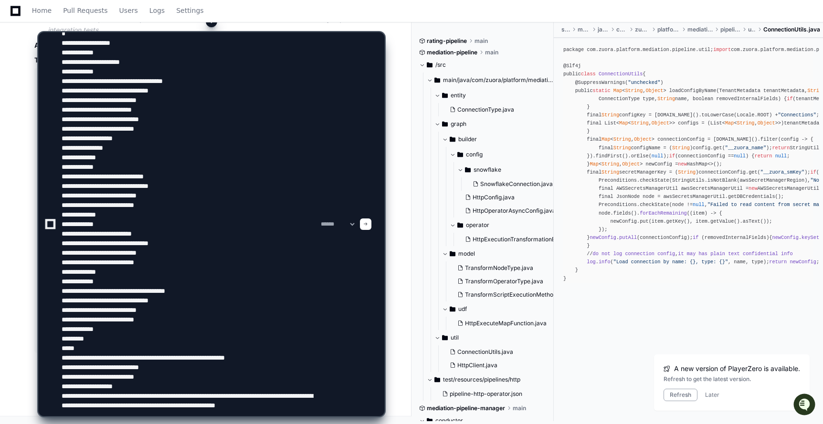  Describe the element at coordinates (680, 395) in the screenshot. I see `button: Refresh` at that location.